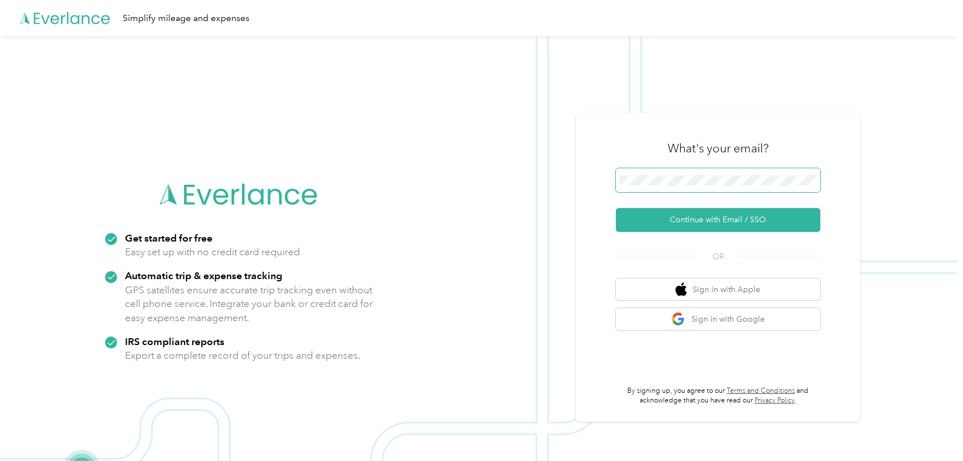  I want to click on strong: Automatic trip & expense tracking, so click(203, 275).